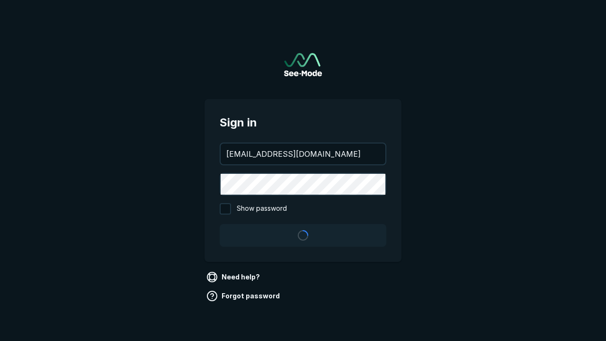 This screenshot has width=606, height=341. What do you see at coordinates (262, 209) in the screenshot?
I see `span: Show password` at bounding box center [262, 209].